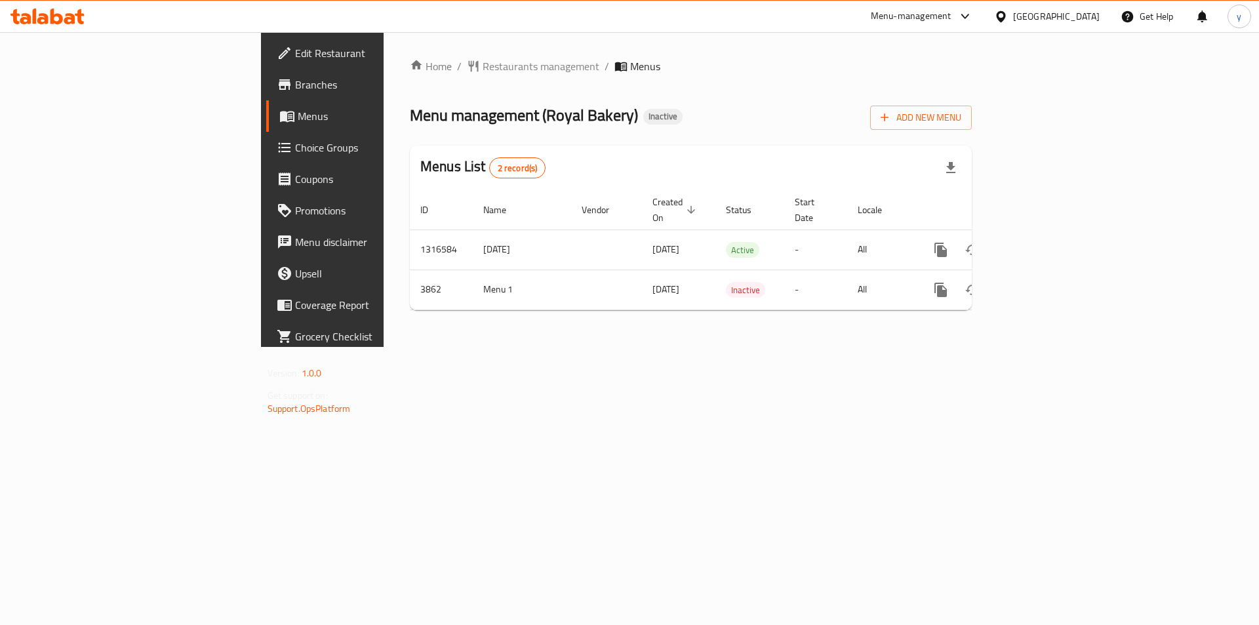 This screenshot has width=1259, height=625. I want to click on a: Support.OpsPlatform, so click(309, 409).